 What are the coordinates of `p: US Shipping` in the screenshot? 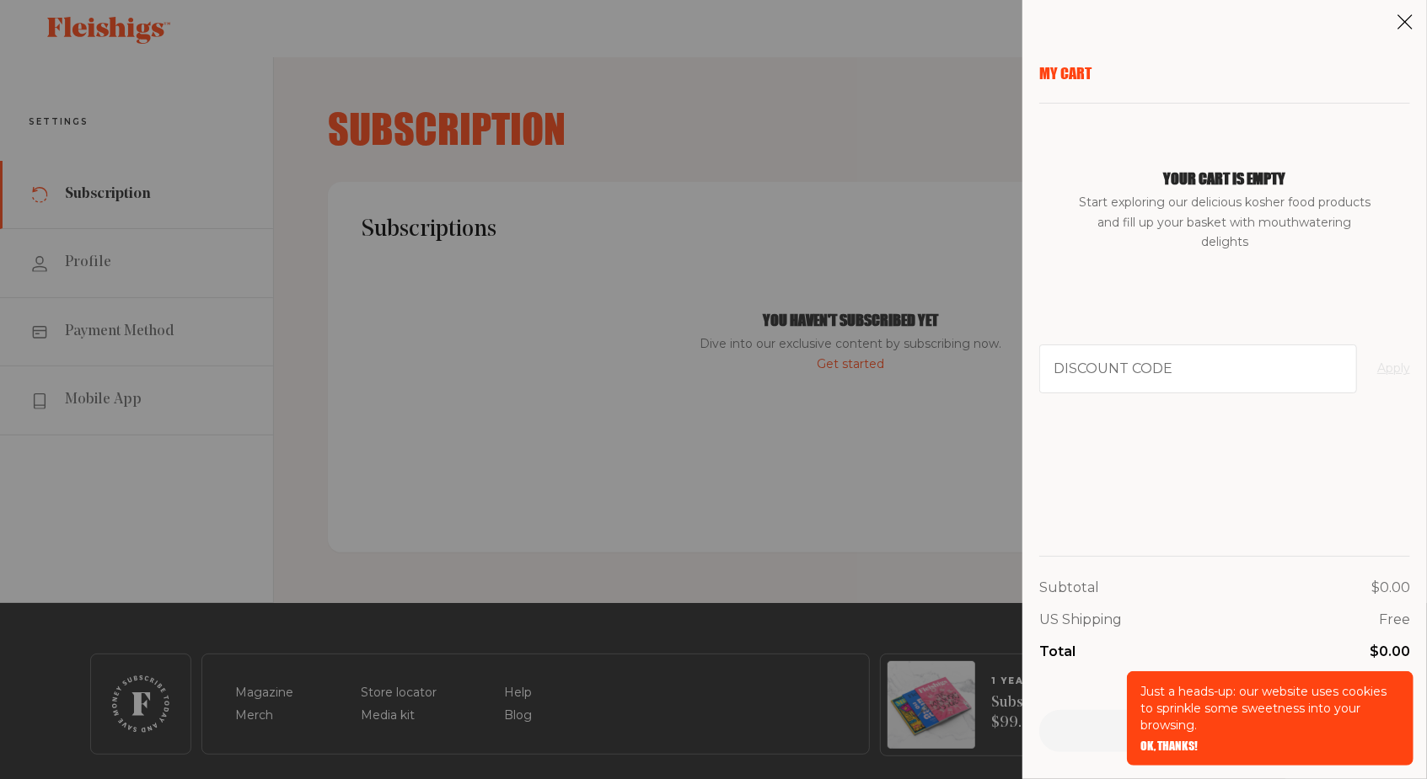 It's located at (1080, 620).